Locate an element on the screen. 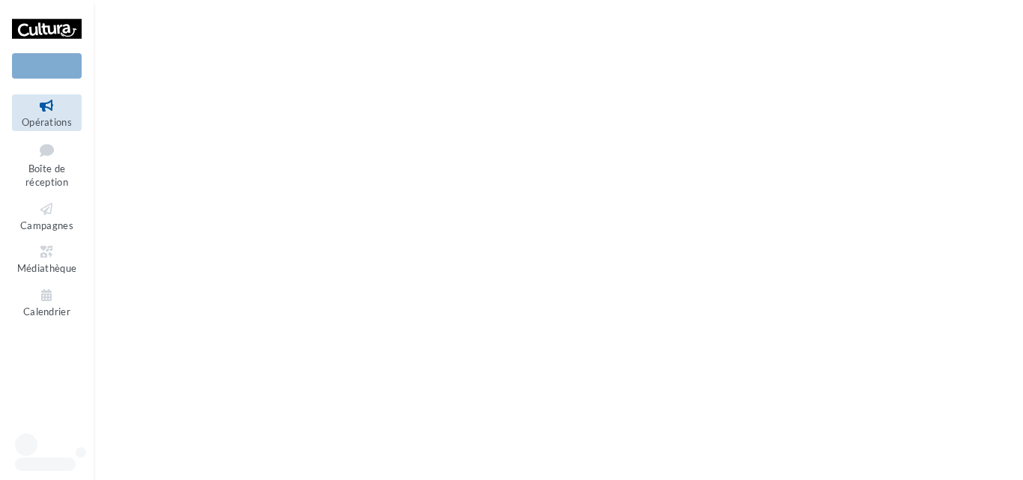  span: Calendrier is located at coordinates (46, 312).